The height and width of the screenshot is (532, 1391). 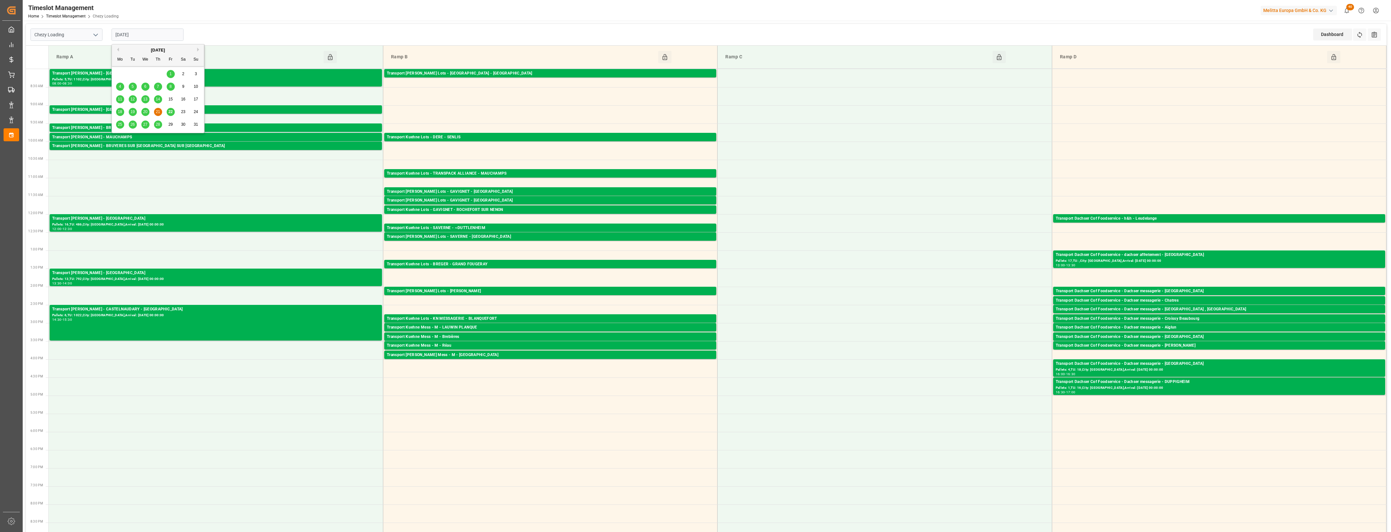 What do you see at coordinates (37, 522) in the screenshot?
I see `span: 8:30 PM` at bounding box center [37, 522].